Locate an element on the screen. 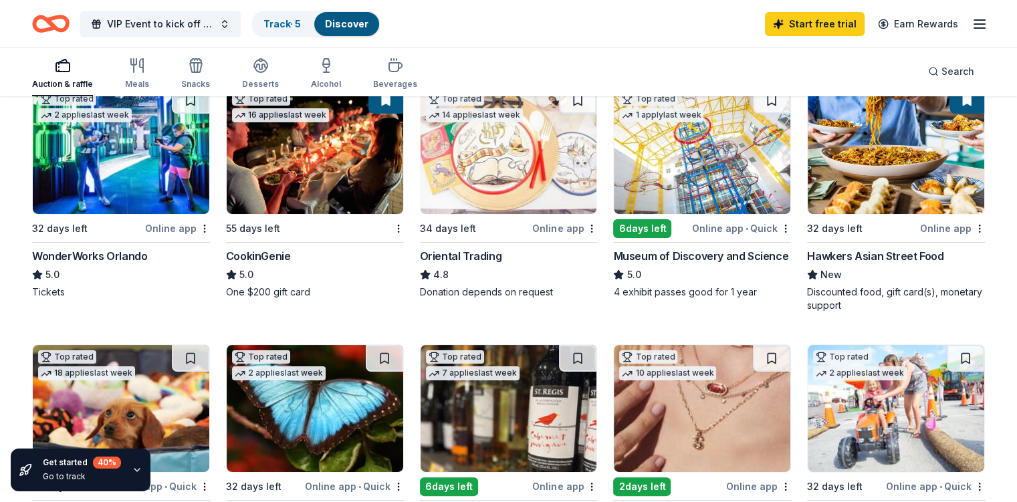  img: Image for BarkBox is located at coordinates (121, 408).